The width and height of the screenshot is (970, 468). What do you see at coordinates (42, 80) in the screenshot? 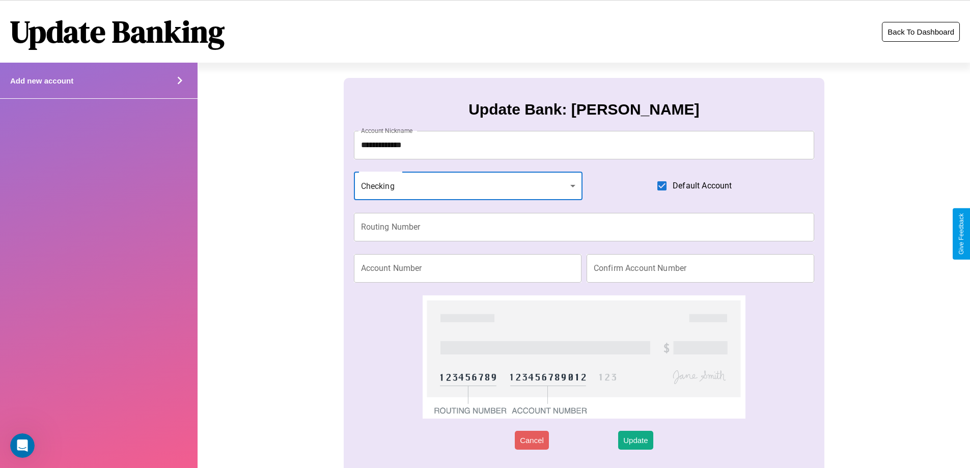
I see `h4: Add new account` at bounding box center [42, 80].